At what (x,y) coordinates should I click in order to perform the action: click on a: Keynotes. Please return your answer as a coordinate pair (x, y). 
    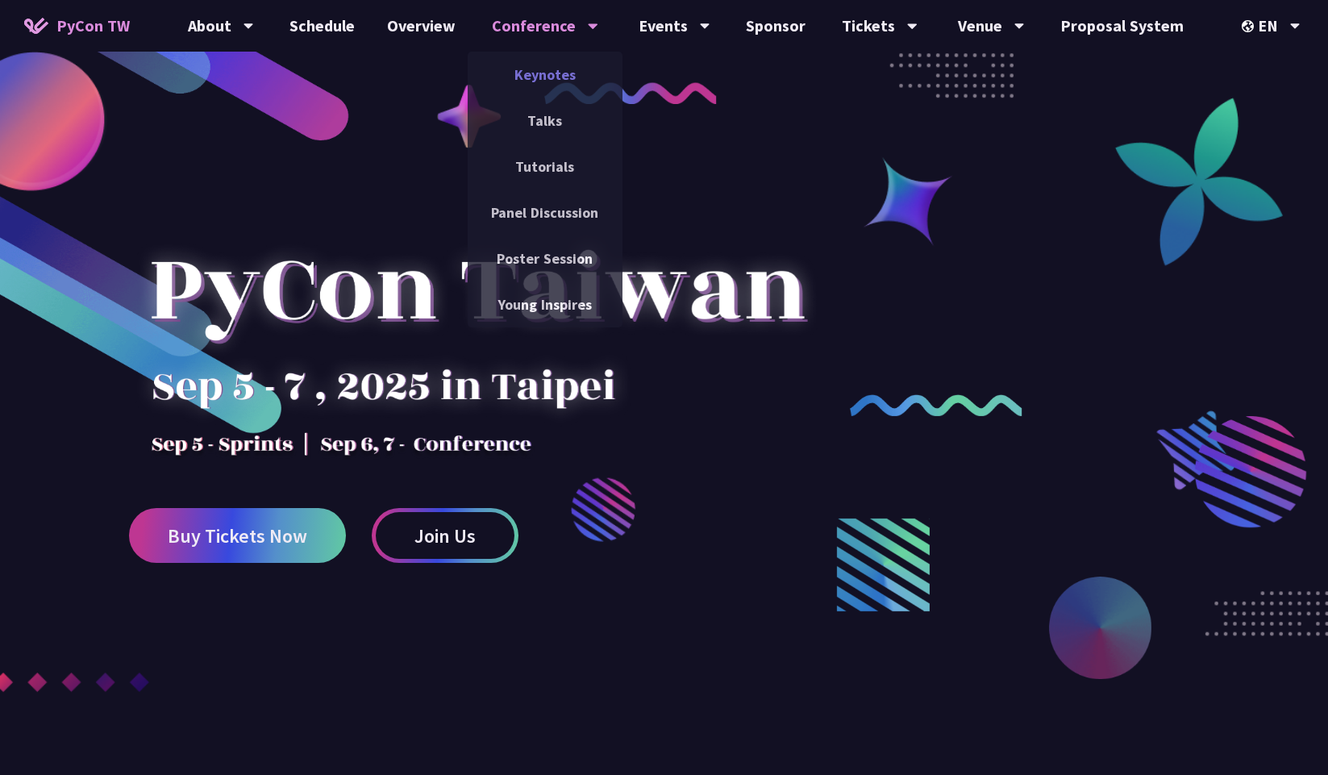
    Looking at the image, I should click on (545, 74).